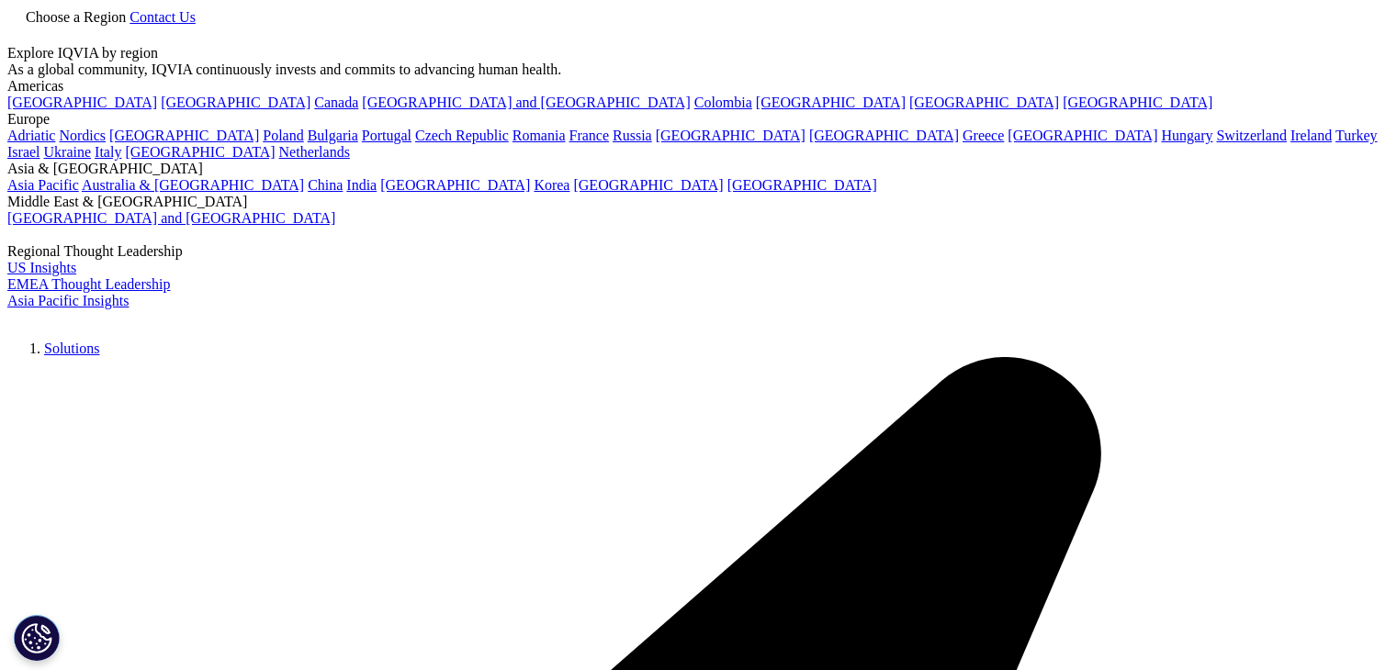  I want to click on a: US Insights, so click(41, 267).